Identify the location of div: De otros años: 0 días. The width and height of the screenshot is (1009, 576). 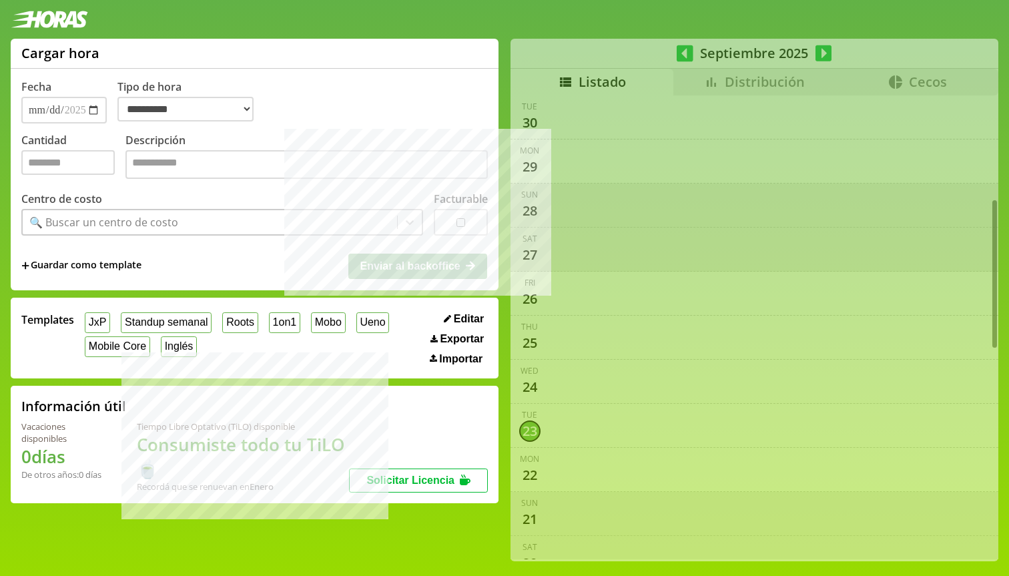
(63, 475).